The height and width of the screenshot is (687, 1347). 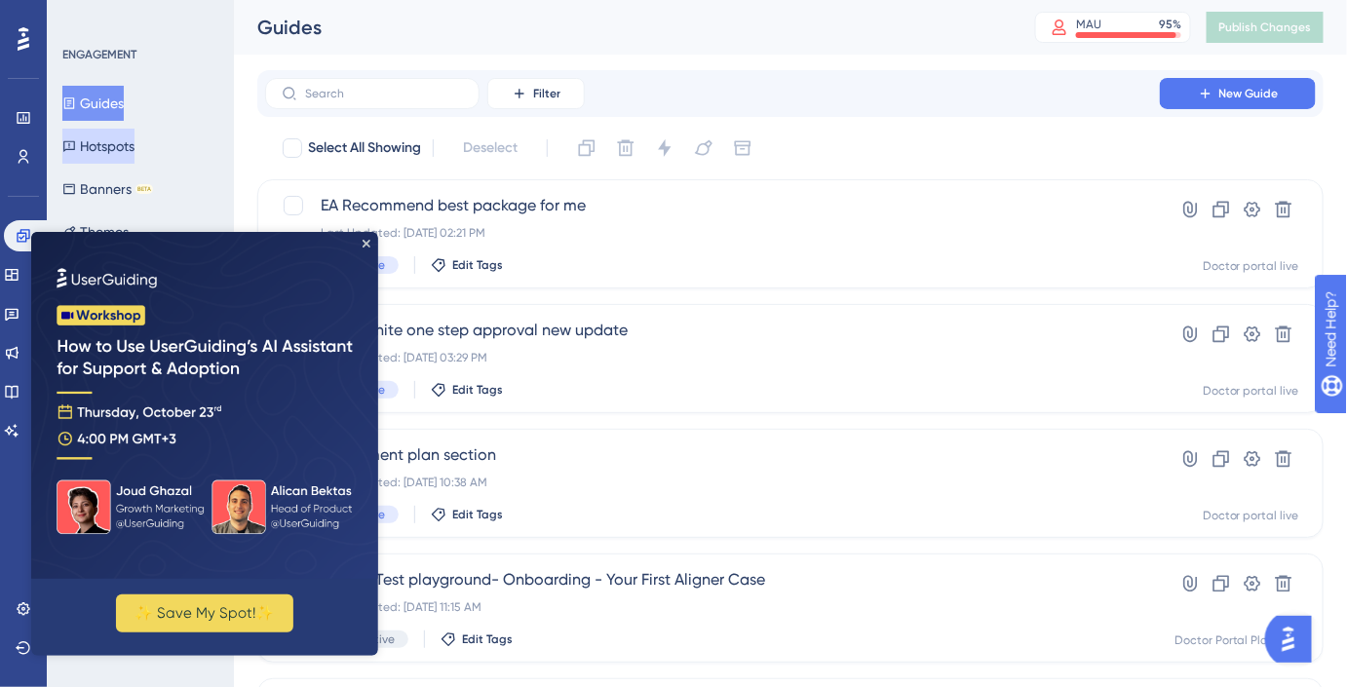 What do you see at coordinates (174, 381) in the screenshot?
I see `button: ✨ Save My Spot!✨` at bounding box center [174, 381].